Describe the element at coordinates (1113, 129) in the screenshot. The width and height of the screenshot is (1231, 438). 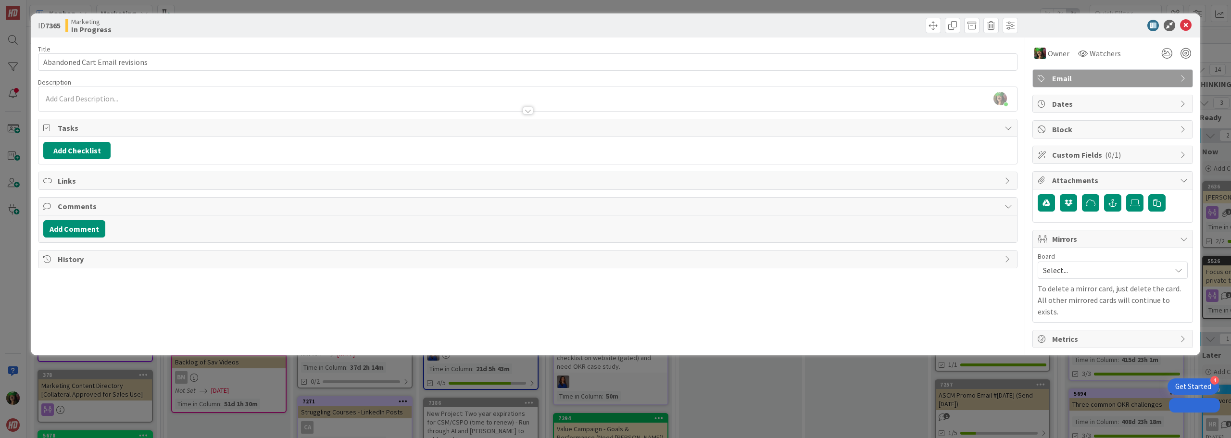
I see `span: Block` at that location.